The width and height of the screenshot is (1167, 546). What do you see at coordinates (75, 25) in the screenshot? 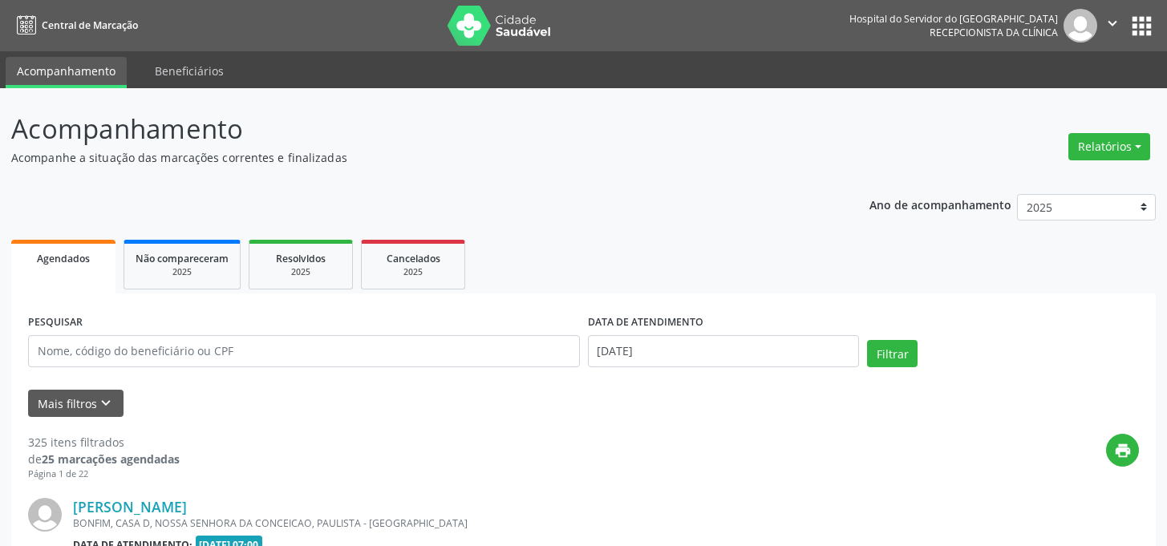
I see `a: Central de Marcação` at bounding box center [75, 25].